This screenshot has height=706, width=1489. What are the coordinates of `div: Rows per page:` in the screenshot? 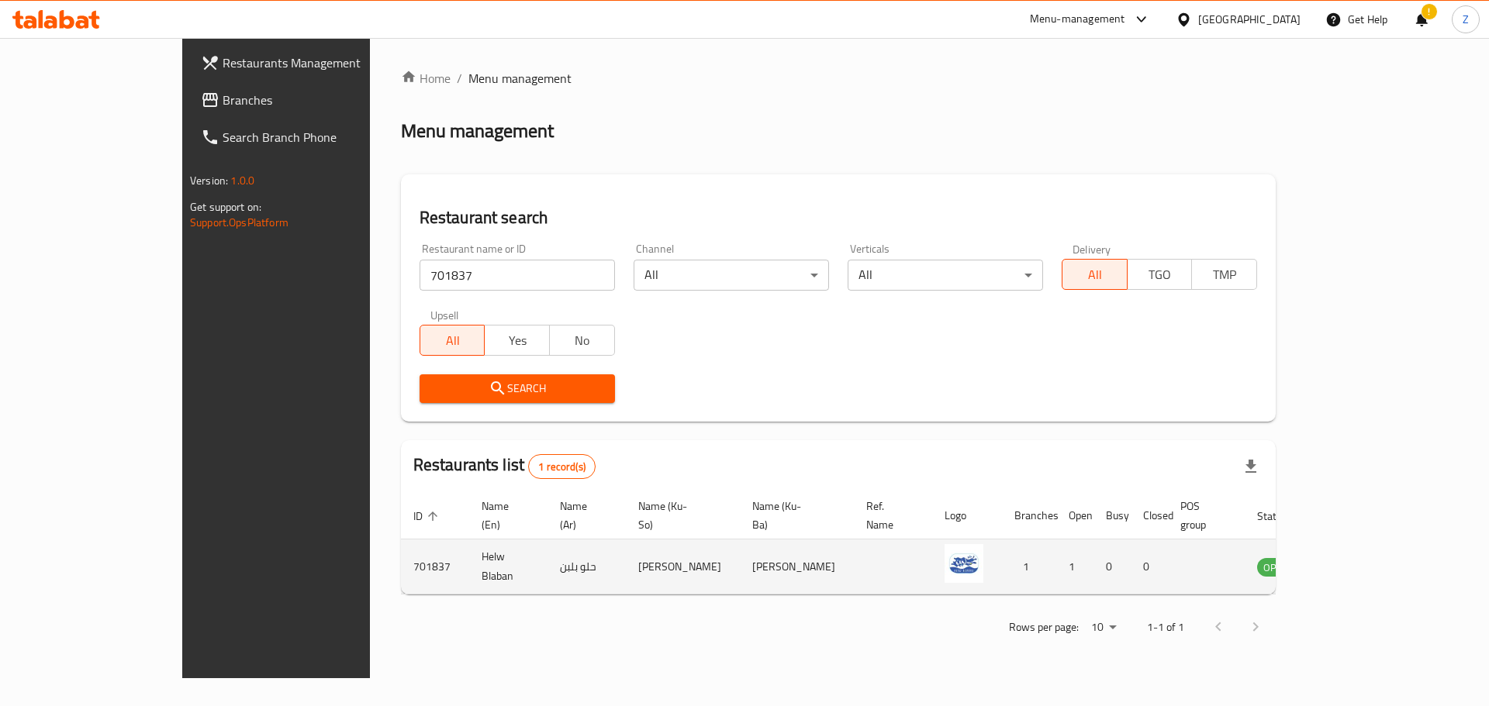 It's located at (1103, 628).